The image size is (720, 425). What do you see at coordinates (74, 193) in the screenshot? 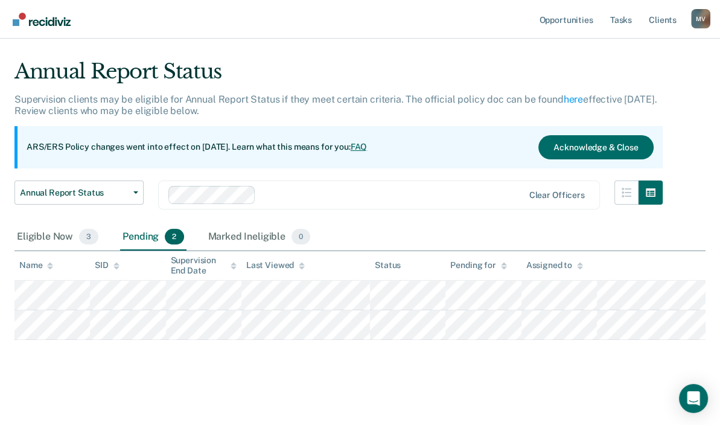
I see `span: Annual Report Status` at bounding box center [74, 193].